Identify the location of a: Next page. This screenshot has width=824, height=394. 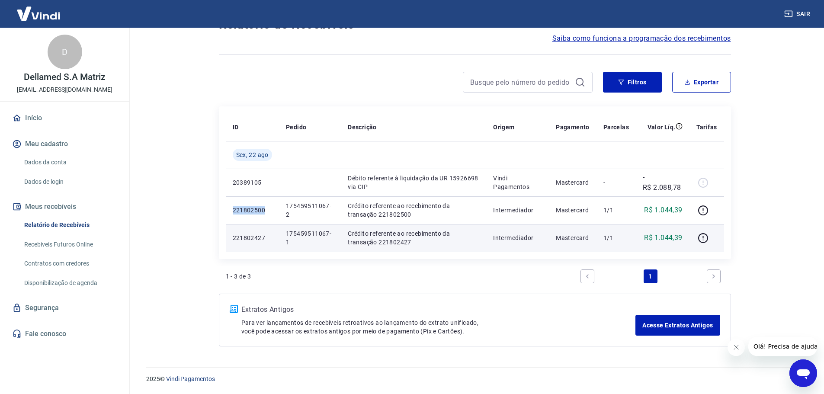
(714, 276).